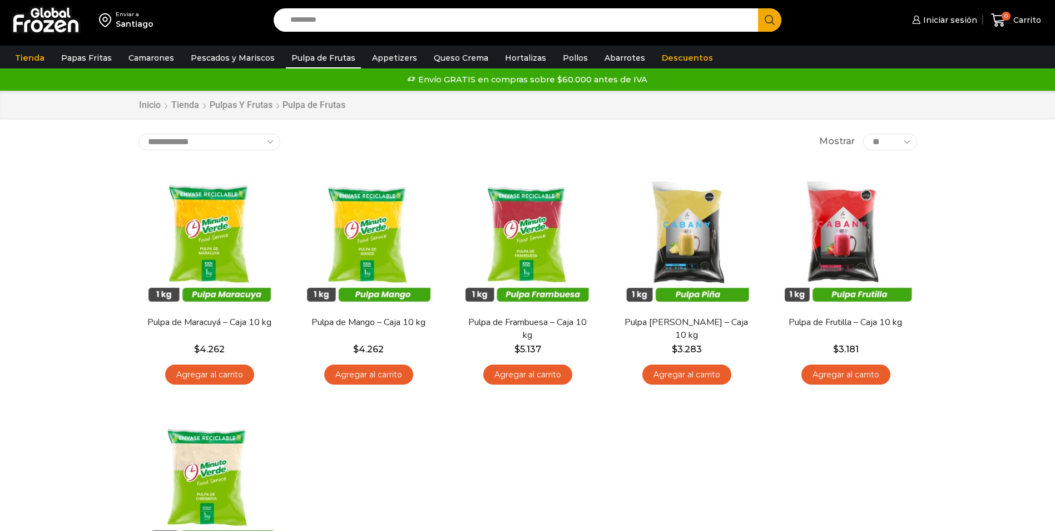 The image size is (1055, 531). What do you see at coordinates (837, 141) in the screenshot?
I see `span: Mostrar` at bounding box center [837, 141].